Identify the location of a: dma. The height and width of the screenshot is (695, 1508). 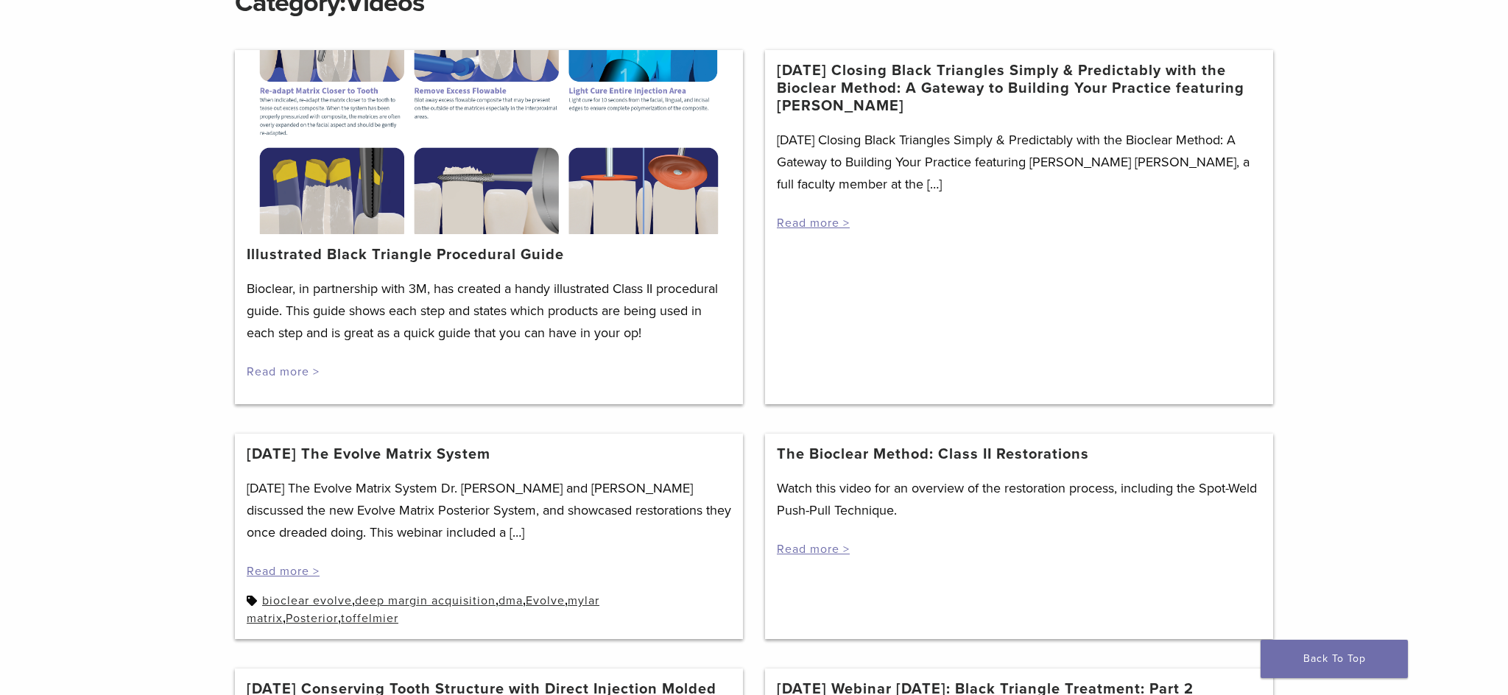
(510, 601).